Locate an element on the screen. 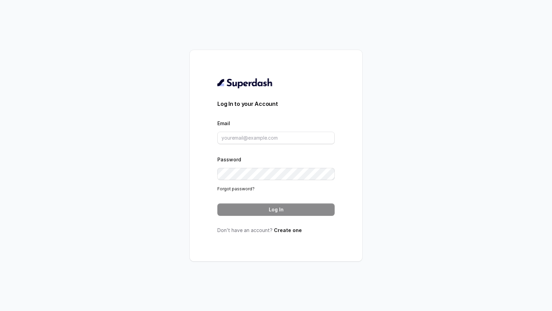  input: youremail@example.com is located at coordinates (276, 138).